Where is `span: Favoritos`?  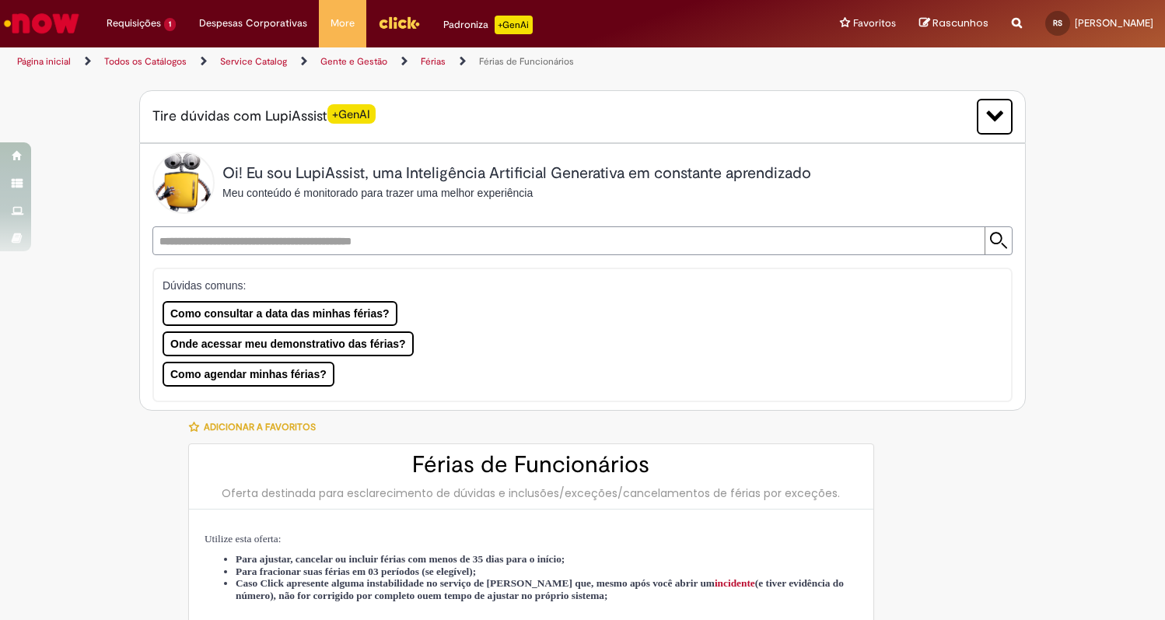
span: Favoritos is located at coordinates (874, 23).